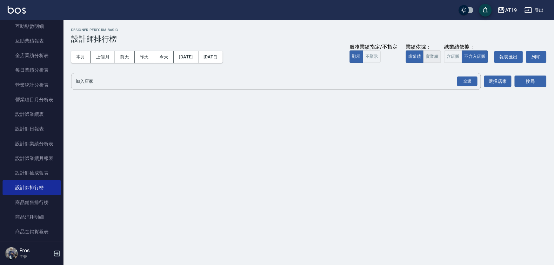  Describe the element at coordinates (536, 57) in the screenshot. I see `button: 列印` at that location.